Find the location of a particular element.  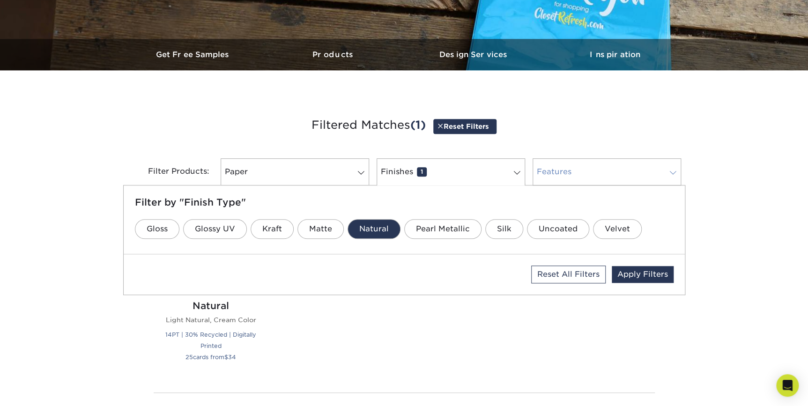

small: cards from is located at coordinates (211, 357).